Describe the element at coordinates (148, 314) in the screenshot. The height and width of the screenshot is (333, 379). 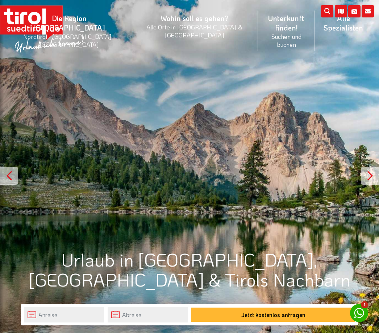
I see `input: Abreise` at that location.